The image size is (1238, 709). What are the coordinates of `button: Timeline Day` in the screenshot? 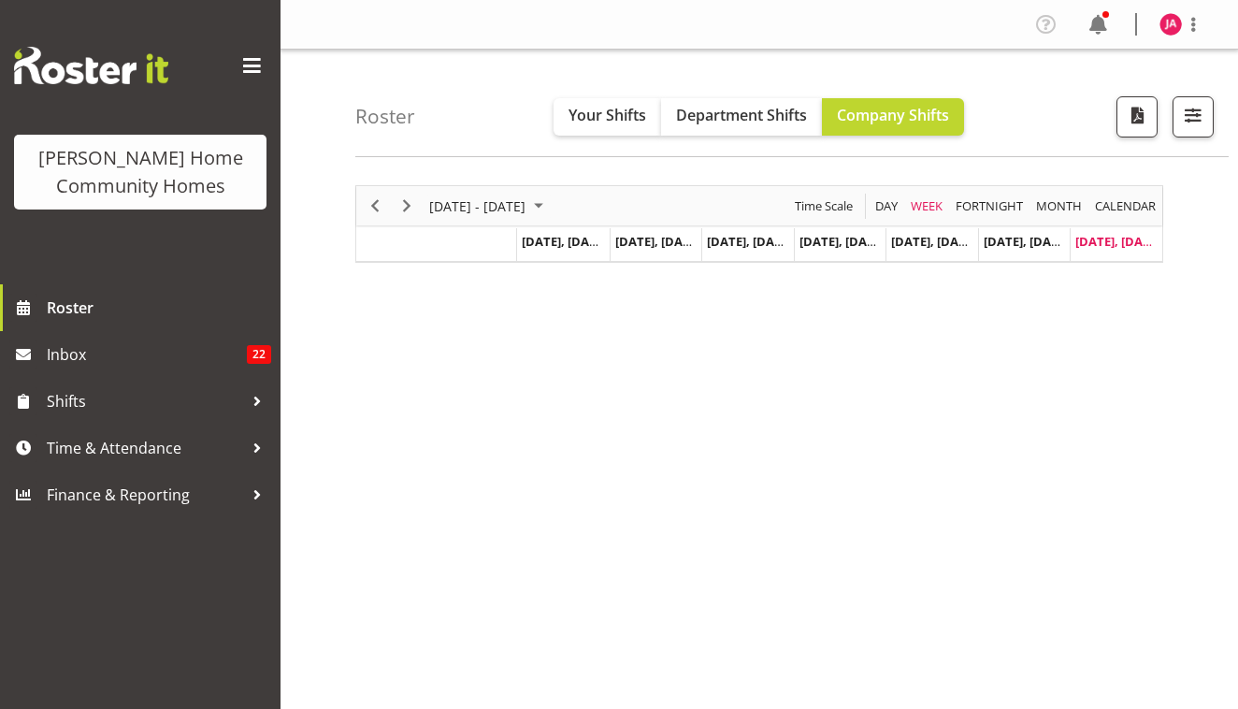 It's located at (887, 206).